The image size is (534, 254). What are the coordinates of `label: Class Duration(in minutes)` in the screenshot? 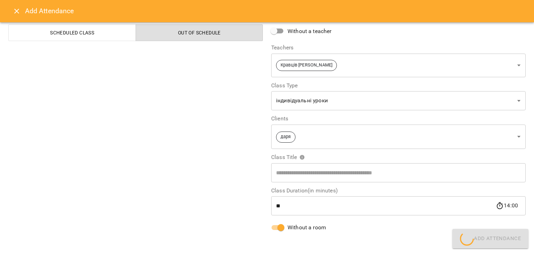 It's located at (398, 190).